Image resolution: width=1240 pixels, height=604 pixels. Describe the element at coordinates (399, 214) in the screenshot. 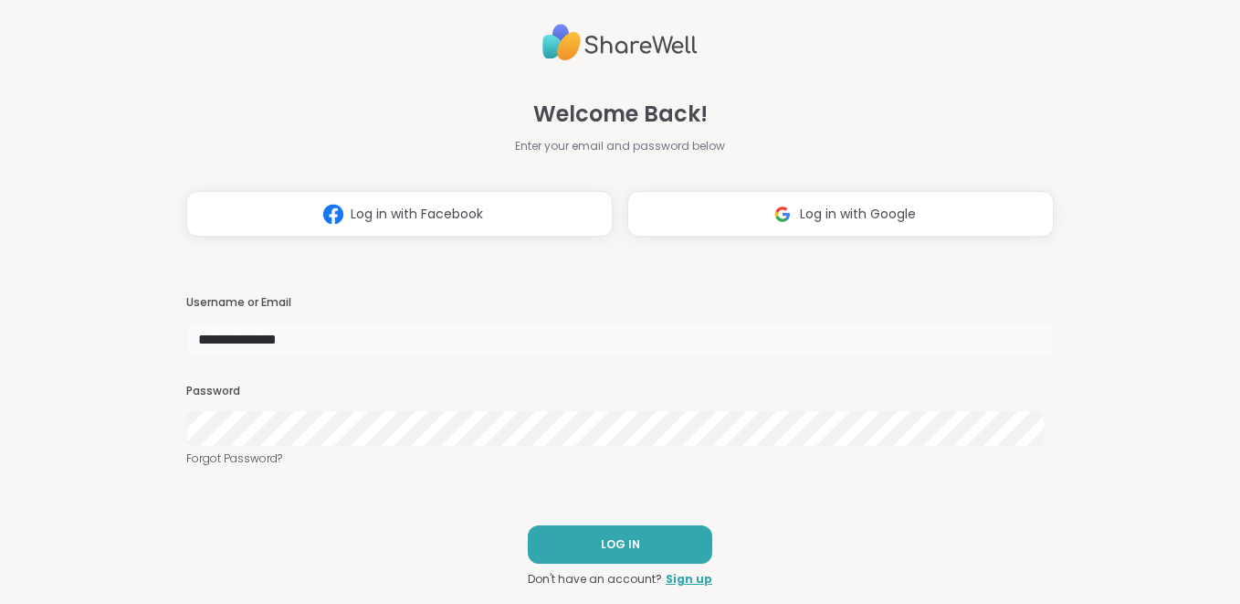

I see `button: Log in with Facebook` at that location.